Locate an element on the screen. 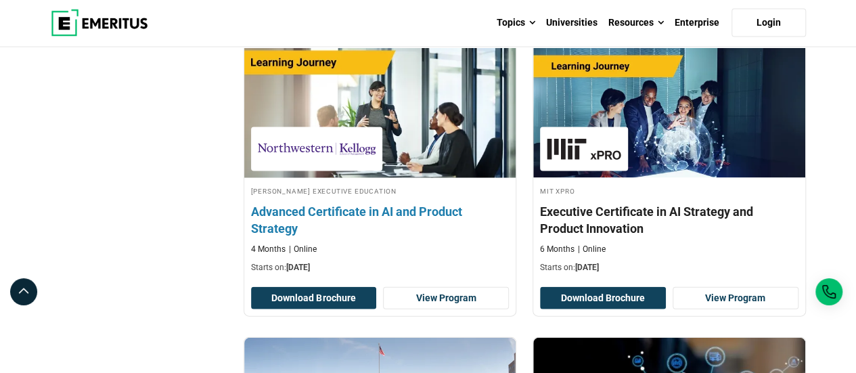  a: AI and Machine Learning Course by Kellogg Executive Education - September 4, 2025 Kellogg Executi... is located at coordinates (380, 161).